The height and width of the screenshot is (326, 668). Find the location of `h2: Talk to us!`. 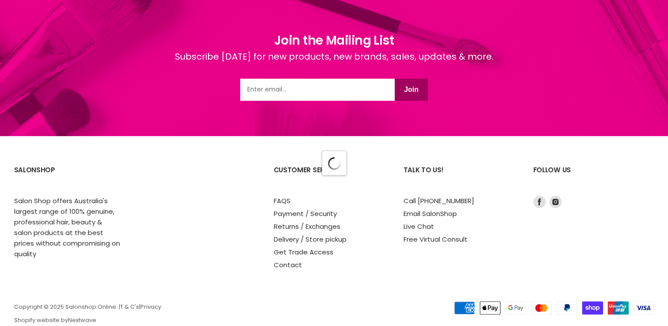

h2: Talk to us! is located at coordinates (460, 177).